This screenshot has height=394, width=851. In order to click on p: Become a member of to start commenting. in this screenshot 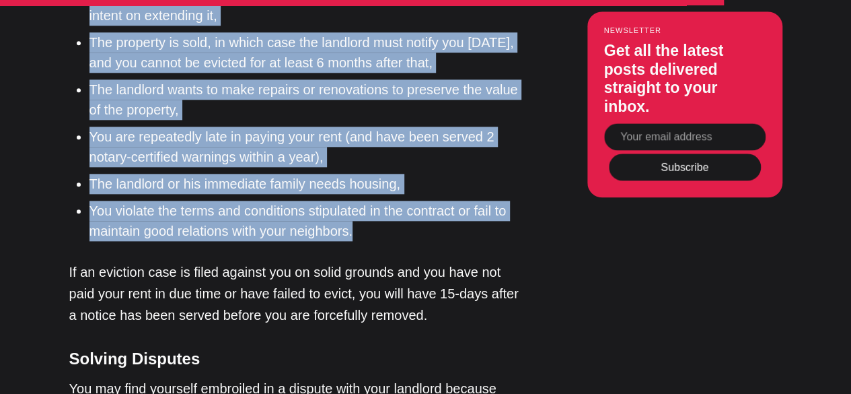, I will do `click(249, 65)`.